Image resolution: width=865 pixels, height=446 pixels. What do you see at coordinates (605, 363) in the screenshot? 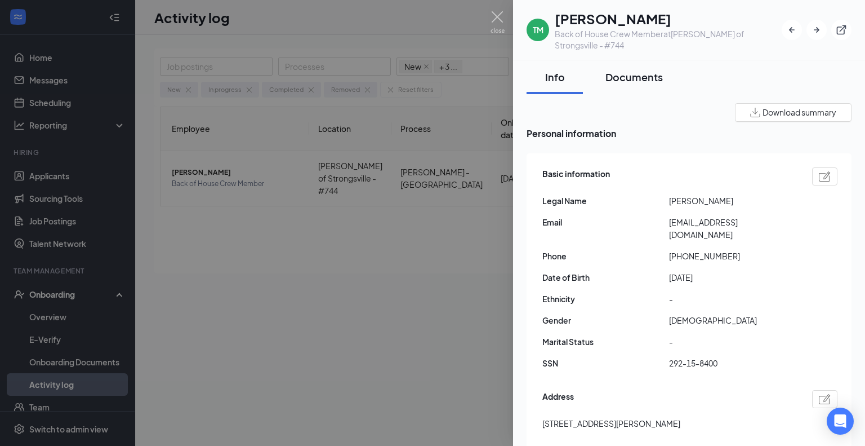
I see `span: SSN` at bounding box center [605, 363].